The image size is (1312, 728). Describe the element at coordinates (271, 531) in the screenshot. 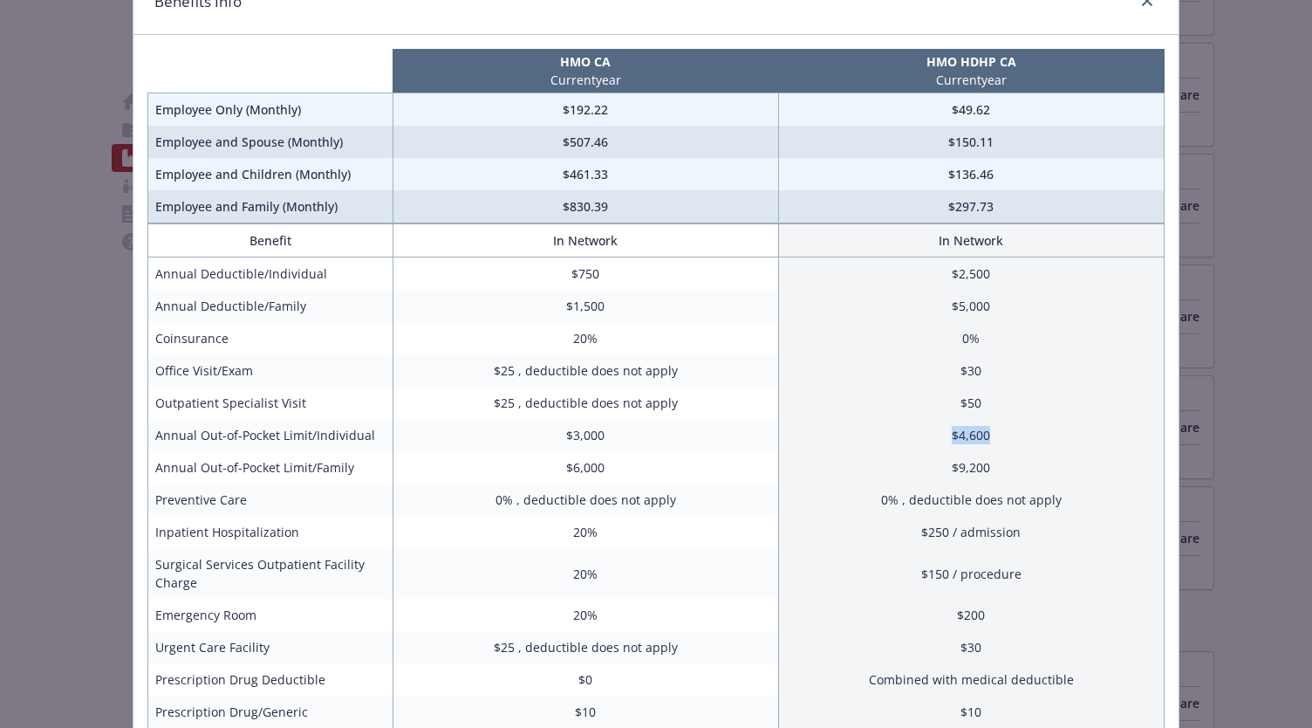

I see `td: Inpatient Hospitalization` at that location.